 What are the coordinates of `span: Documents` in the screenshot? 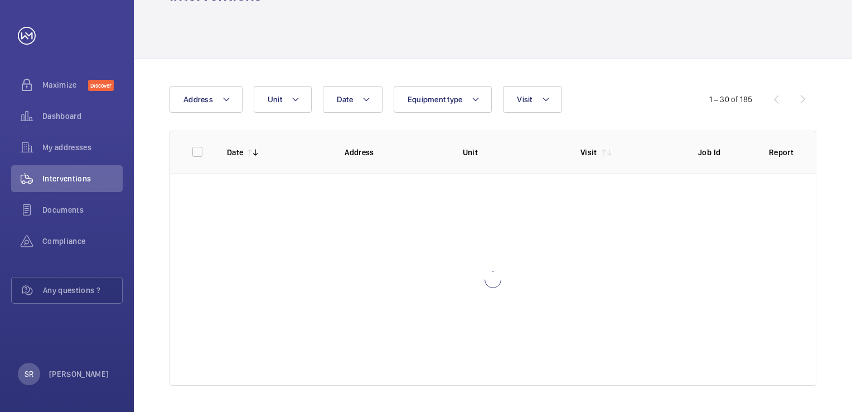 It's located at (83, 210).